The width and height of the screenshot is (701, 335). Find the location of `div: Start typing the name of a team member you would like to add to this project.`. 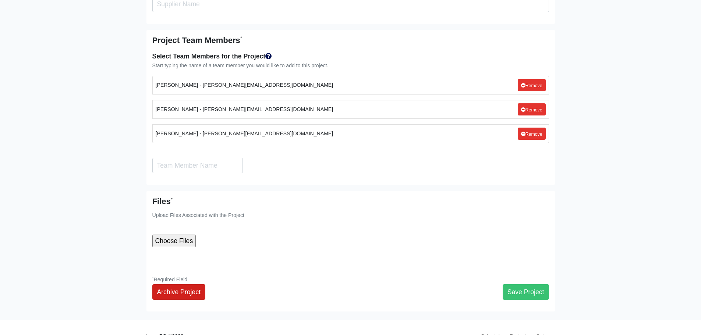

div: Start typing the name of a team member you would like to add to this project. is located at coordinates (350, 65).